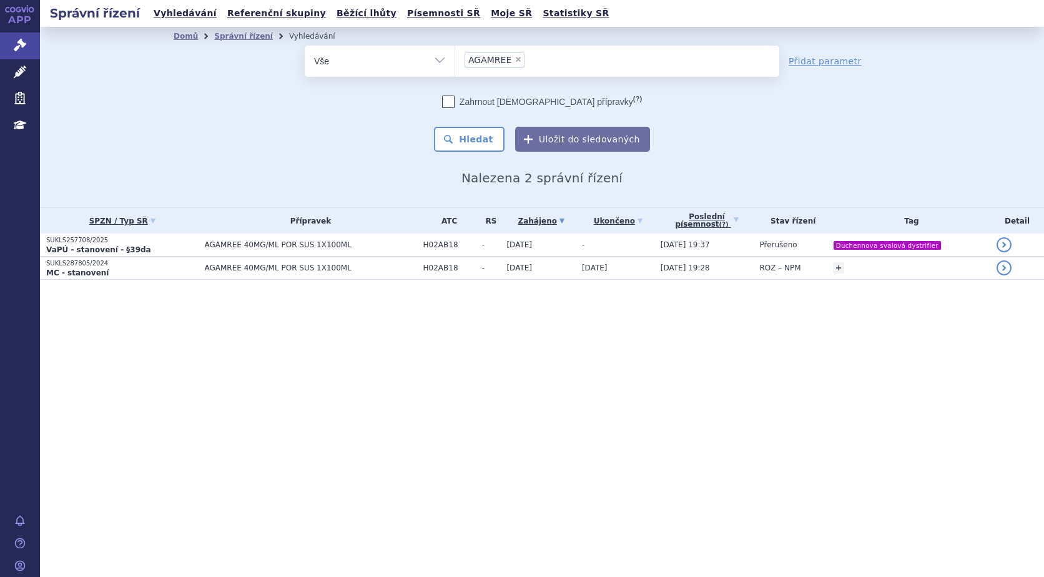  I want to click on i: Duchennova svalová dystrifier, so click(887, 245).